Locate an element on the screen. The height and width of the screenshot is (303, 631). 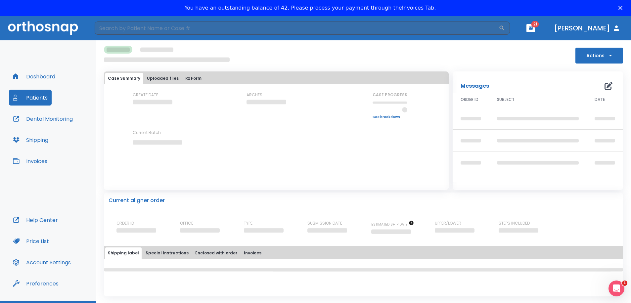
button: Price List is located at coordinates (31, 241).